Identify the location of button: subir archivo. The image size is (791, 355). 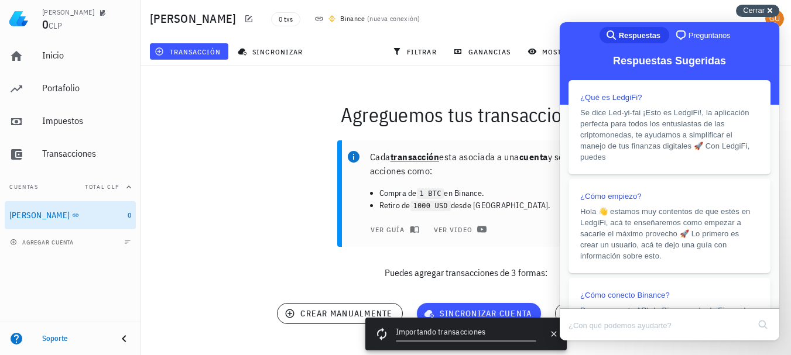
(604, 314).